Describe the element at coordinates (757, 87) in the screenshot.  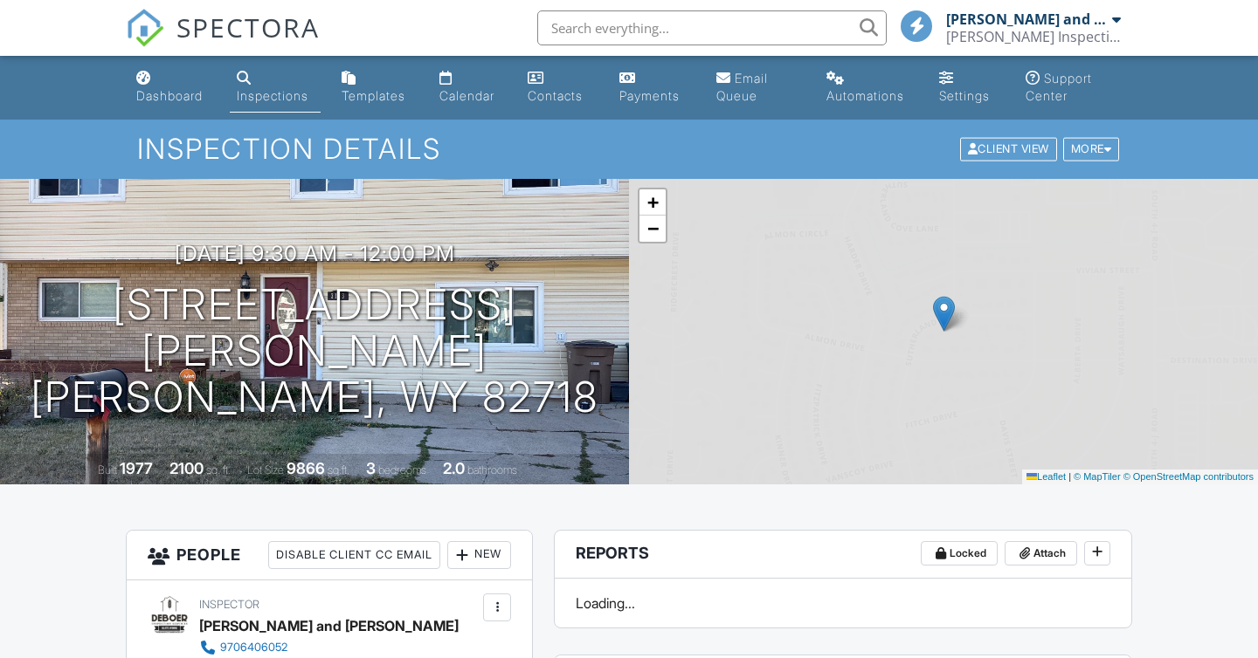
I see `a: Email Queue` at that location.